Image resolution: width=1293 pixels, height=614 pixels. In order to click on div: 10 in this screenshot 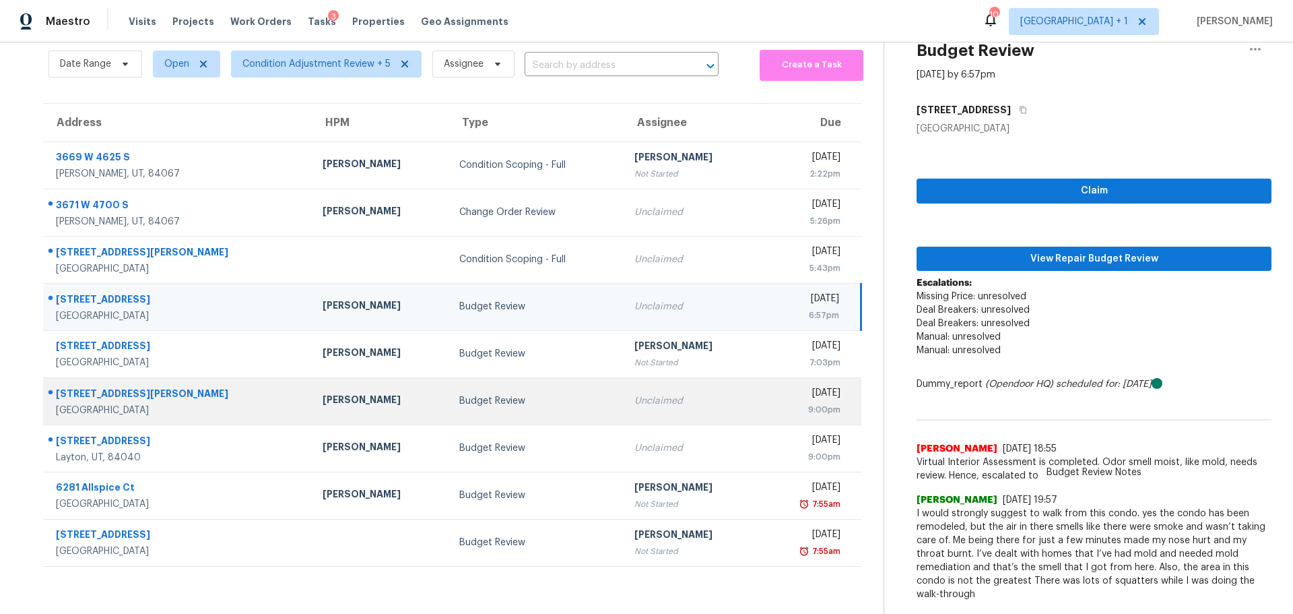, I will do `click(994, 15)`.